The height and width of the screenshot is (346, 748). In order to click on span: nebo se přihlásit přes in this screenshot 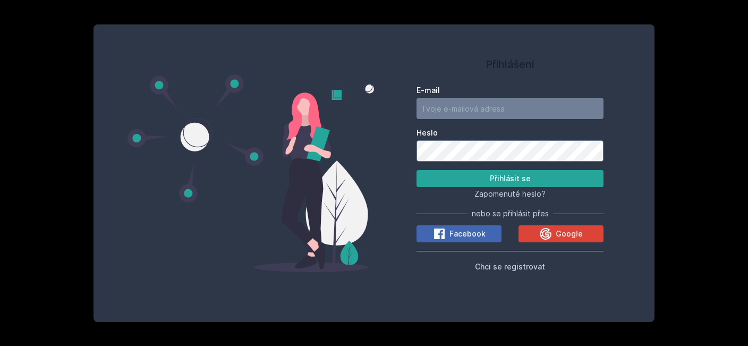, I will do `click(510, 214)`.